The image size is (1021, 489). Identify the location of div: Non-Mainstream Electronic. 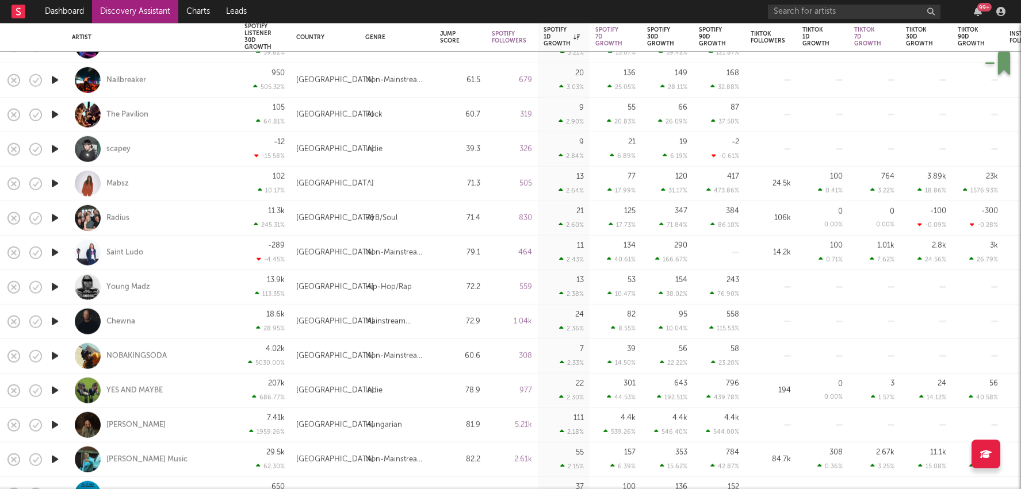
(397, 80).